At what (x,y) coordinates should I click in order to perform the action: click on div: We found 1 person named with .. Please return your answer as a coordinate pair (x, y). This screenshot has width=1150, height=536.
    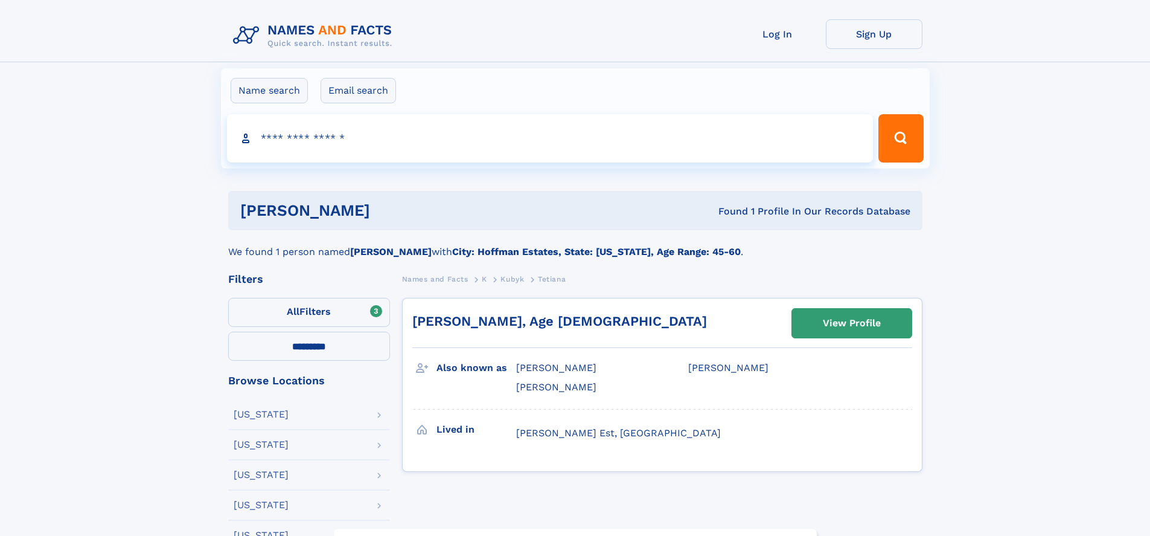
    Looking at the image, I should click on (575, 245).